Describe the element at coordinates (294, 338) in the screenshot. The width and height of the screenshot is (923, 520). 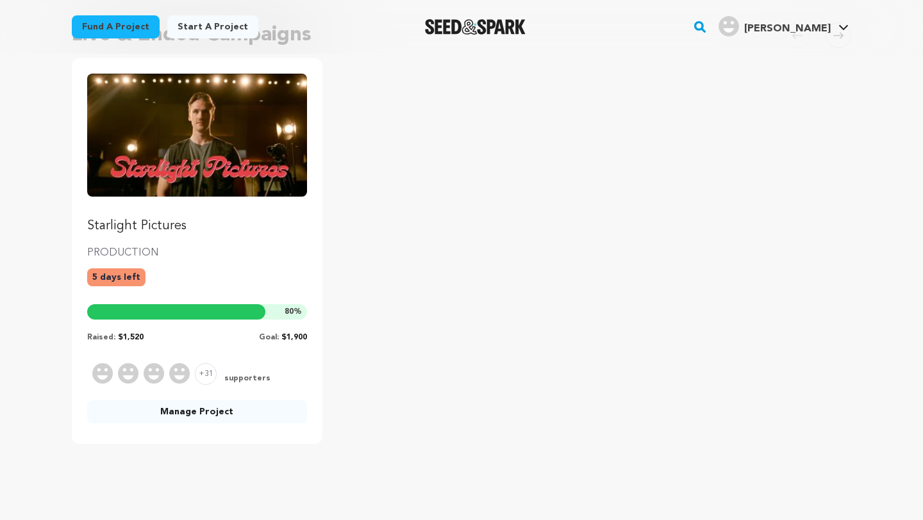
I see `span: $1,900` at that location.